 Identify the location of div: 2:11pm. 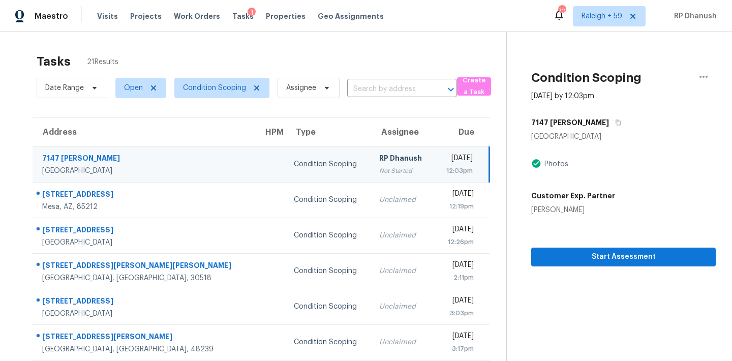
(458, 277).